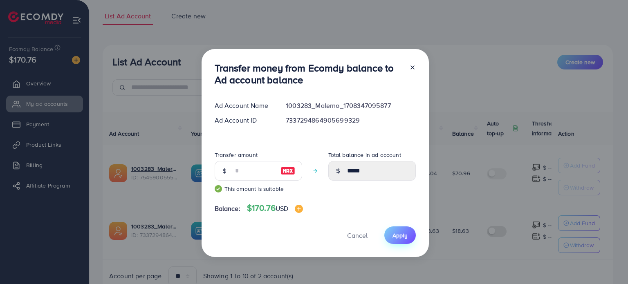 The height and width of the screenshot is (284, 628). I want to click on div: 7337294864905699329, so click(351, 120).